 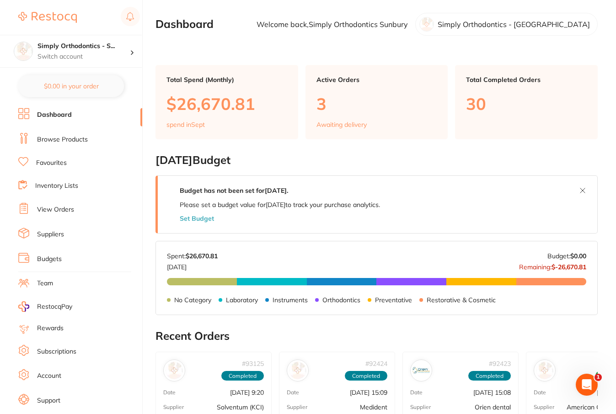 I want to click on p: Total Completed Orders, so click(x=527, y=80).